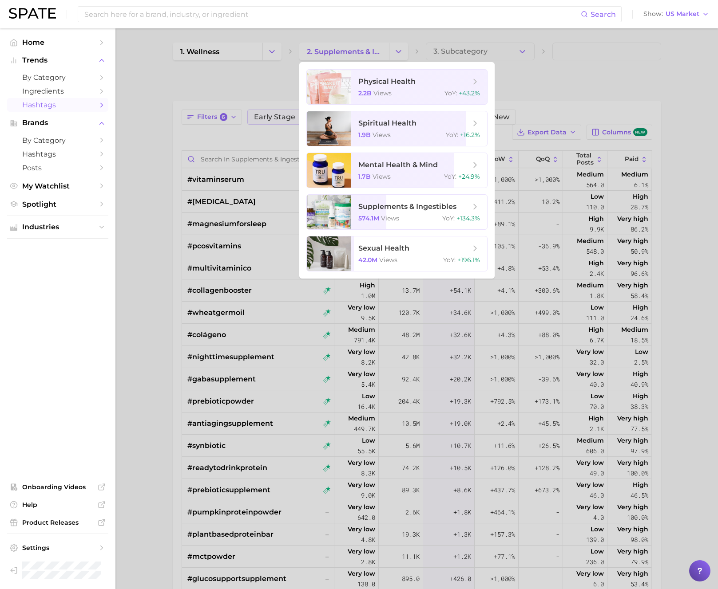 The width and height of the screenshot is (718, 589). What do you see at coordinates (58, 505) in the screenshot?
I see `a: Help` at bounding box center [58, 505].